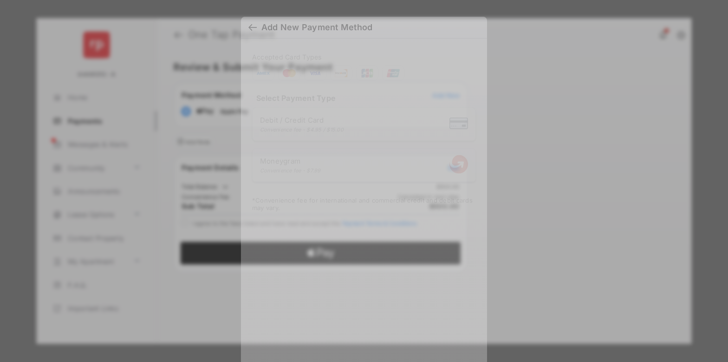 Image resolution: width=728 pixels, height=362 pixels. I want to click on span: Moneygram, so click(290, 161).